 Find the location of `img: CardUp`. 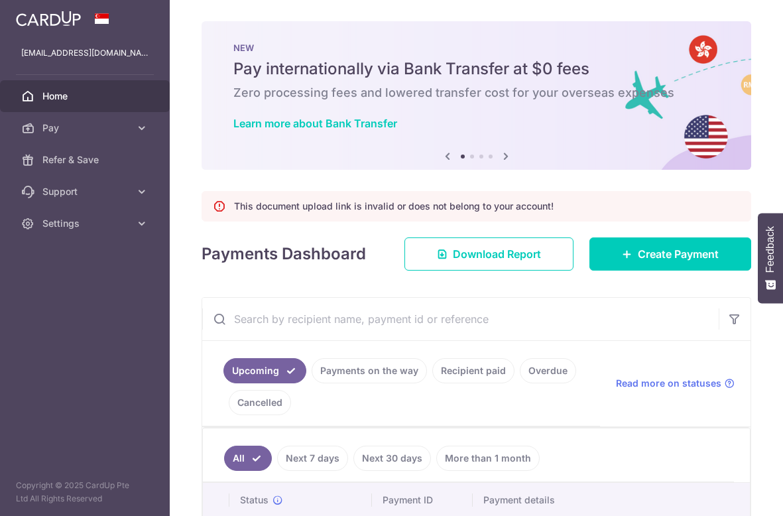

img: CardUp is located at coordinates (48, 19).